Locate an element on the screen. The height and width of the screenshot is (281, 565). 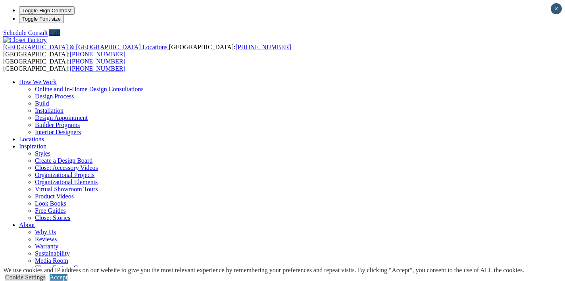
a: Warranty is located at coordinates (46, 246).